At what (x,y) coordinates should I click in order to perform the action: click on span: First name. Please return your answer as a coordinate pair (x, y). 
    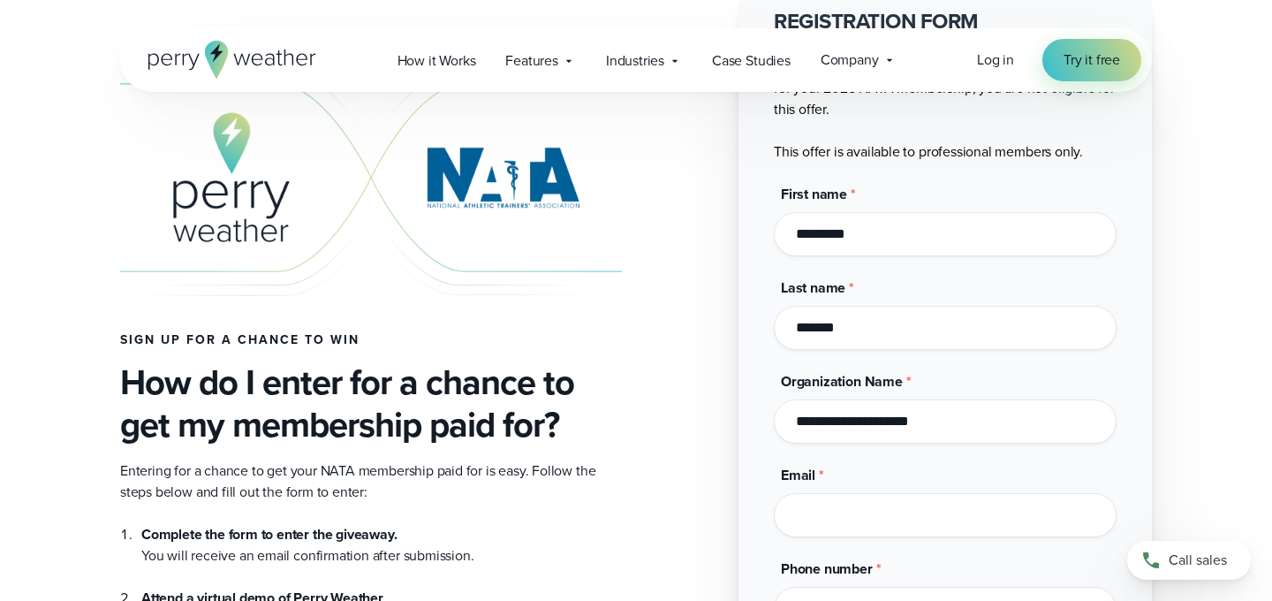
    Looking at the image, I should click on (814, 193).